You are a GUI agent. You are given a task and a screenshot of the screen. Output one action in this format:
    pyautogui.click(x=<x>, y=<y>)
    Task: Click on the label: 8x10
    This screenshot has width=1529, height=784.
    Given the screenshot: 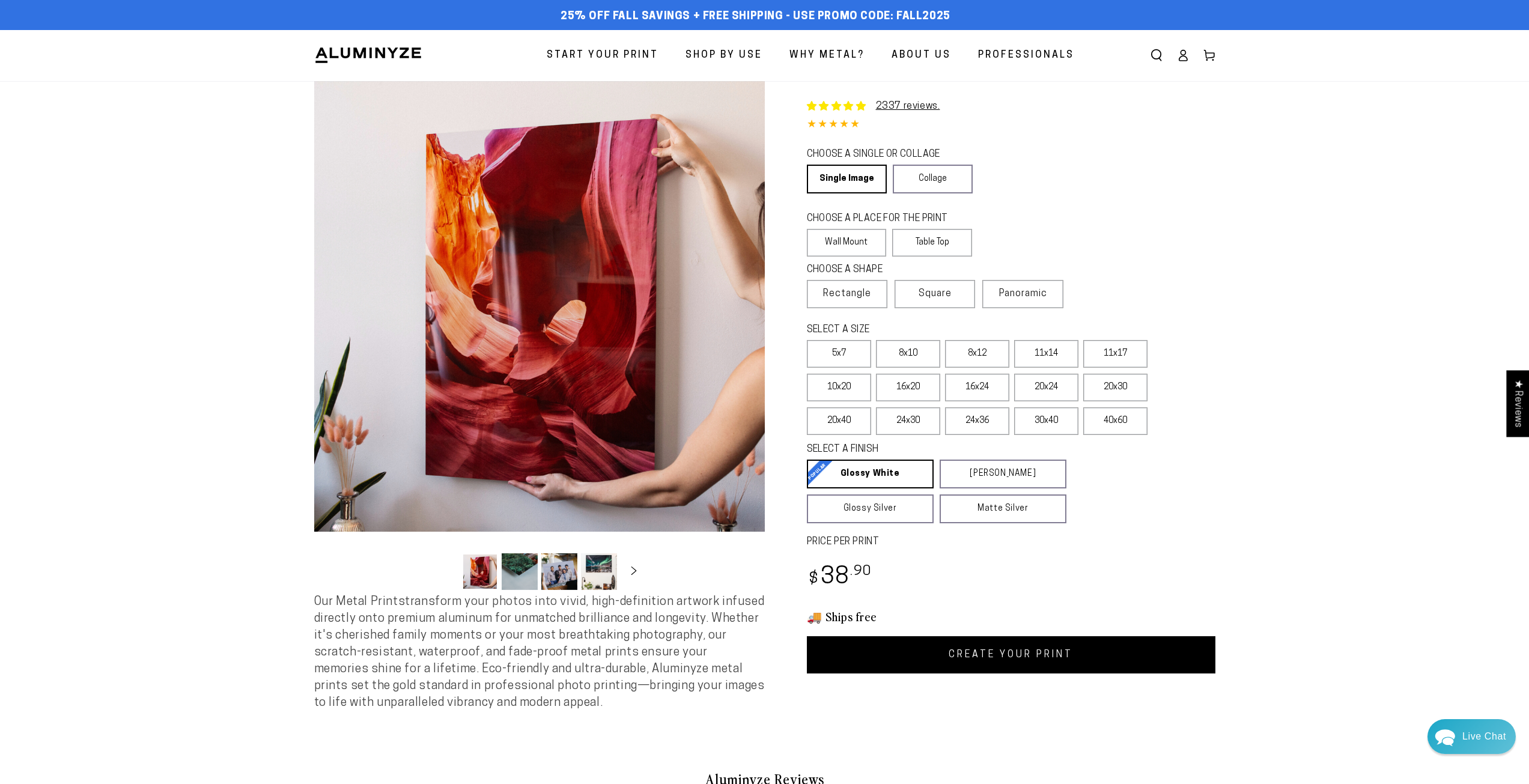 What is the action you would take?
    pyautogui.click(x=908, y=354)
    